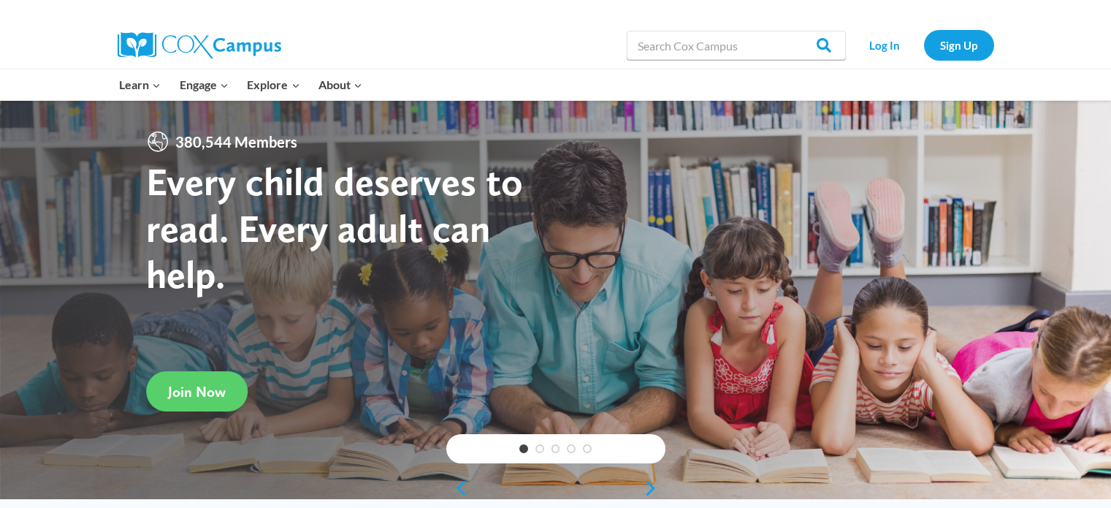 The image size is (1111, 508). I want to click on a: Sign Up, so click(959, 45).